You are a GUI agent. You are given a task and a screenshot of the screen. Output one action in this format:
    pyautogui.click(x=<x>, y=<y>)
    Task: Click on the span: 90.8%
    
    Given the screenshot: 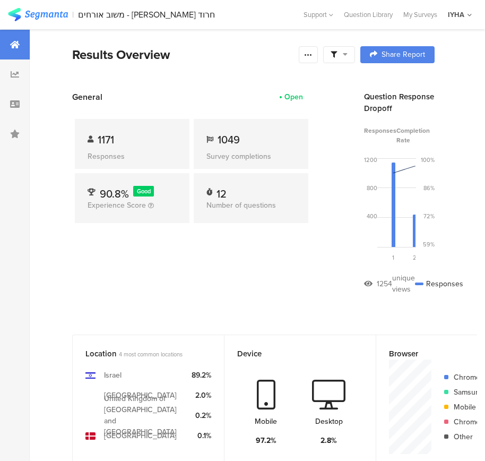 What is the action you would take?
    pyautogui.click(x=114, y=194)
    